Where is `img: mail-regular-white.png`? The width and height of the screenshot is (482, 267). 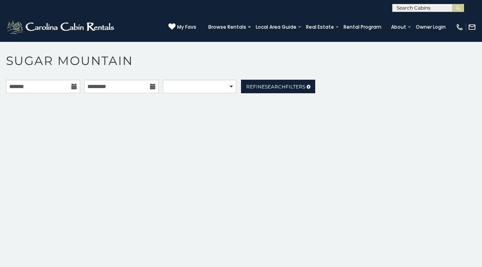
img: mail-regular-white.png is located at coordinates (472, 27).